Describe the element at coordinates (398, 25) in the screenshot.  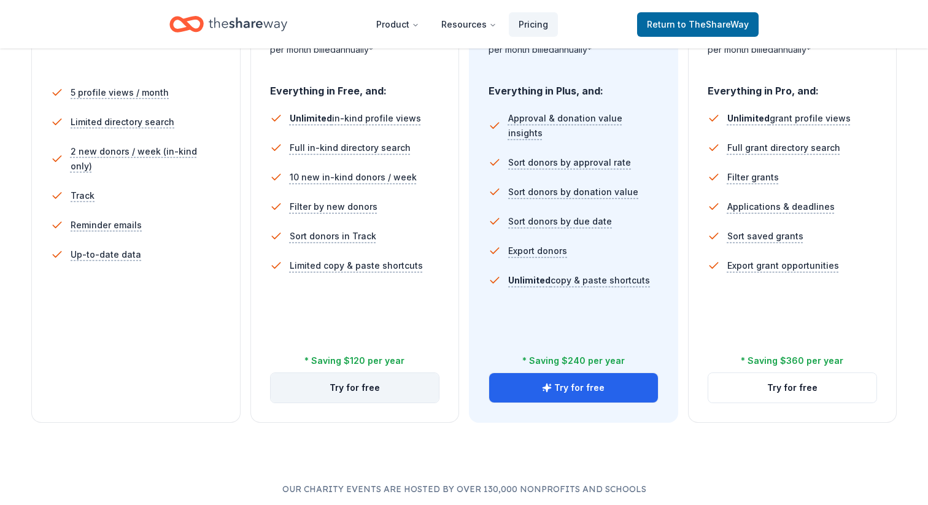
I see `button: Product` at that location.